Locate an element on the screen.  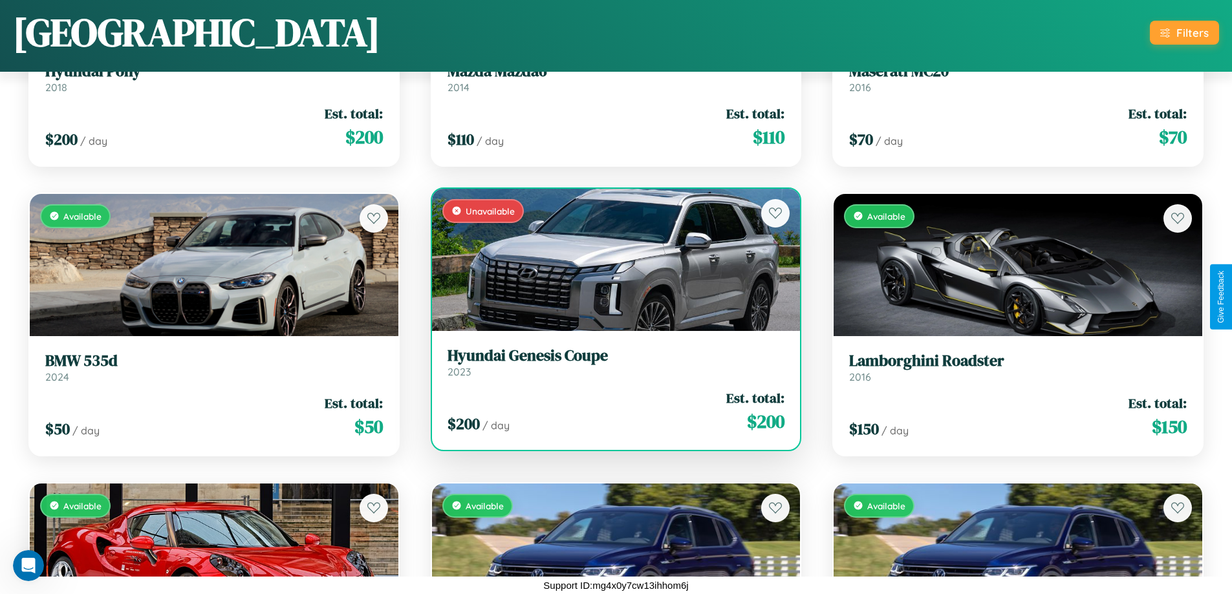
h3: Mazda Mazda6 is located at coordinates (616, 71).